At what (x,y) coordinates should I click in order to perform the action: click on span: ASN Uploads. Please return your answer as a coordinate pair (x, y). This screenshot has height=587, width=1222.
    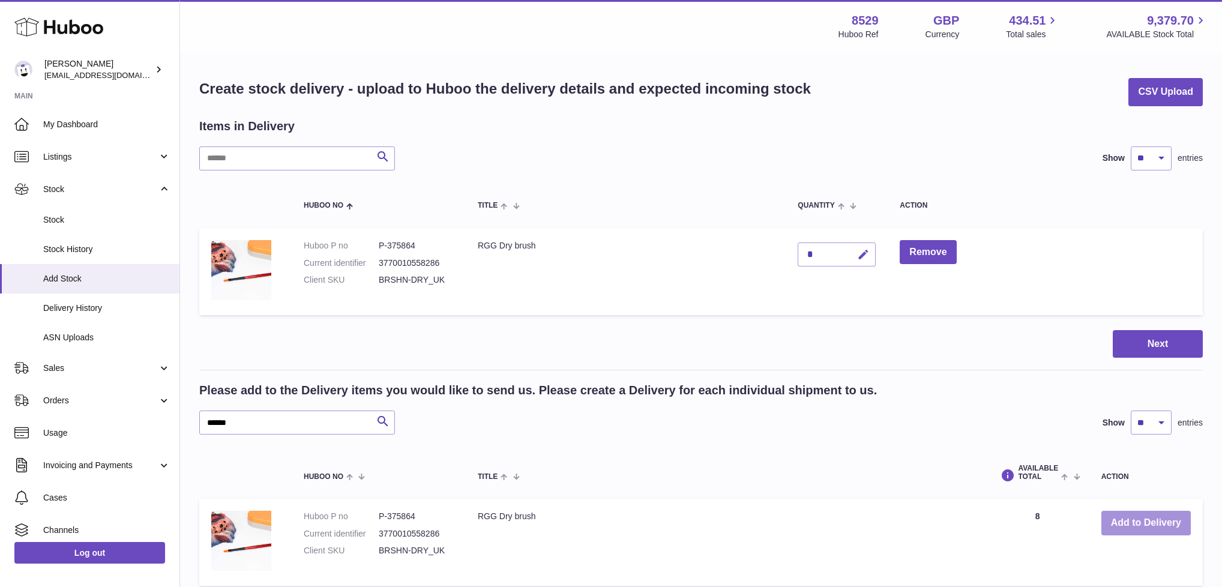
    Looking at the image, I should click on (107, 337).